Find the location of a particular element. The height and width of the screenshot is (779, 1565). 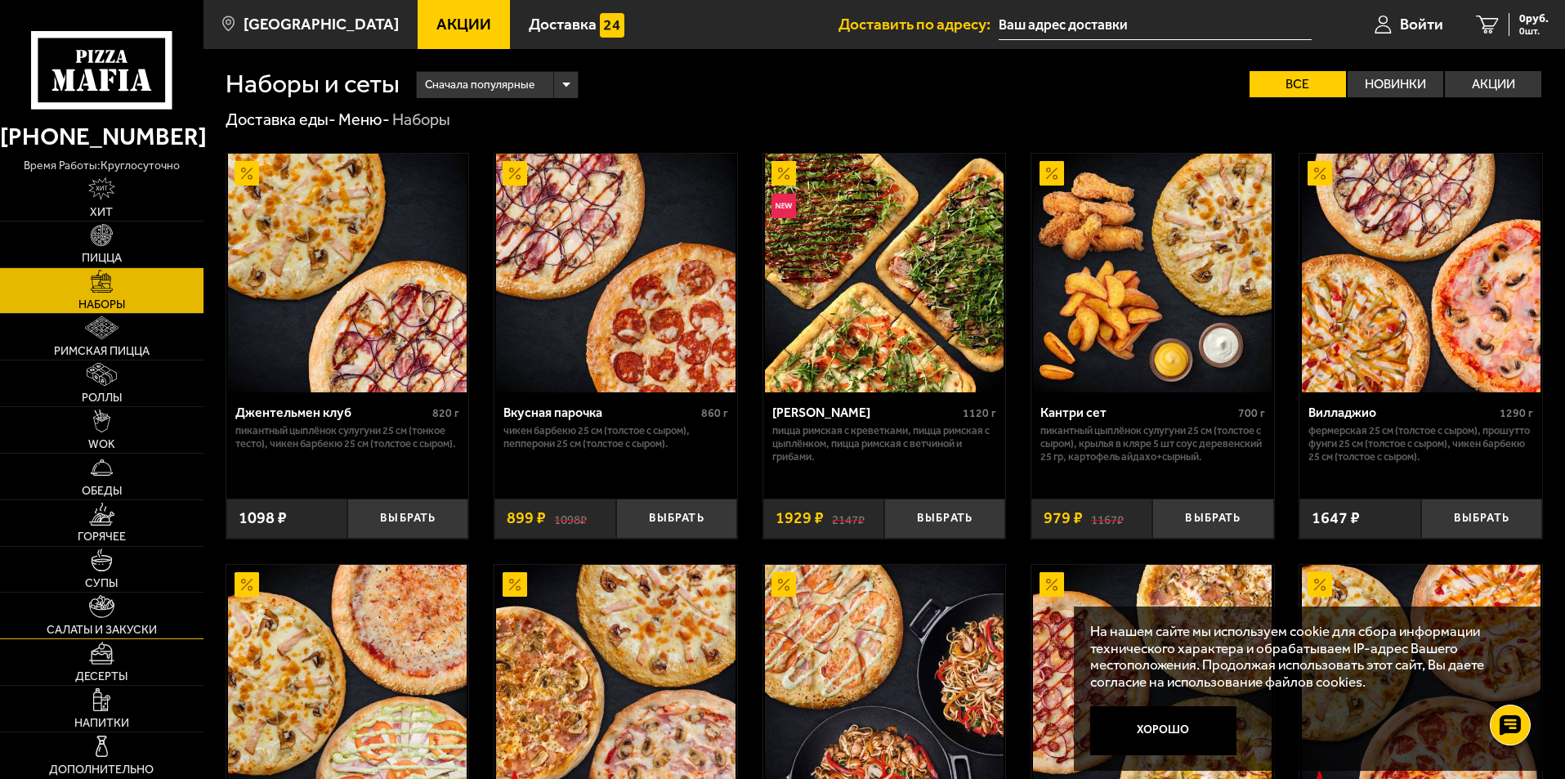

span: 860 г is located at coordinates (714, 413).